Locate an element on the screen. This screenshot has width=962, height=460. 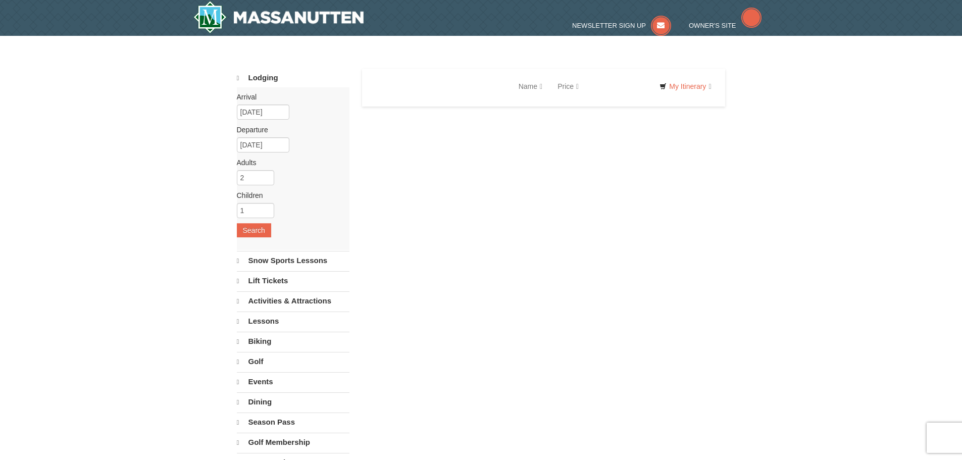
a: Snow Sports Lessons is located at coordinates (293, 261).